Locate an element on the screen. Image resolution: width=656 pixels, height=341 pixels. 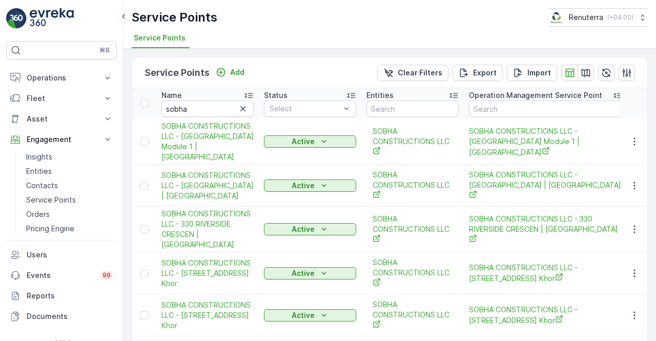
img: Screenshot_2024-07-26_at_13.33.01.png is located at coordinates (557, 17).